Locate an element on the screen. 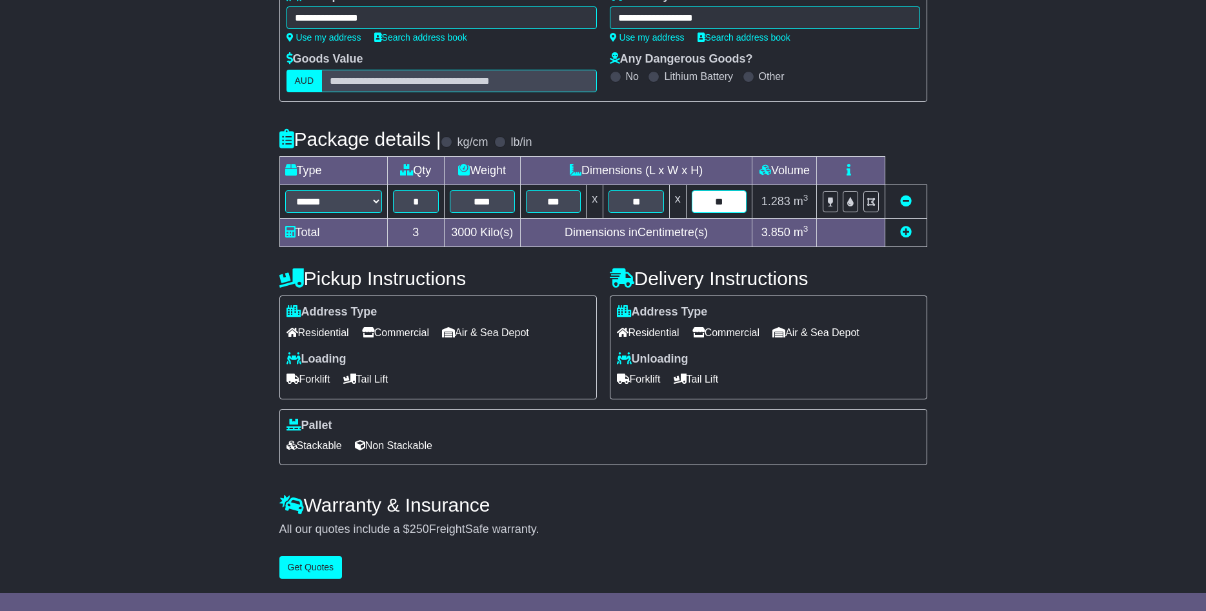 The image size is (1206, 611). td: Weight is located at coordinates (482, 171).